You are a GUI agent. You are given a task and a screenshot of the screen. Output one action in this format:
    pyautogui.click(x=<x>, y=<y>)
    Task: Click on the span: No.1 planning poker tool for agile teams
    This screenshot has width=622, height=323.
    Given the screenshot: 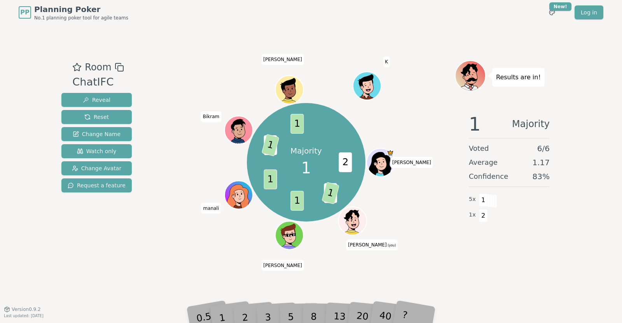 What is the action you would take?
    pyautogui.click(x=81, y=18)
    